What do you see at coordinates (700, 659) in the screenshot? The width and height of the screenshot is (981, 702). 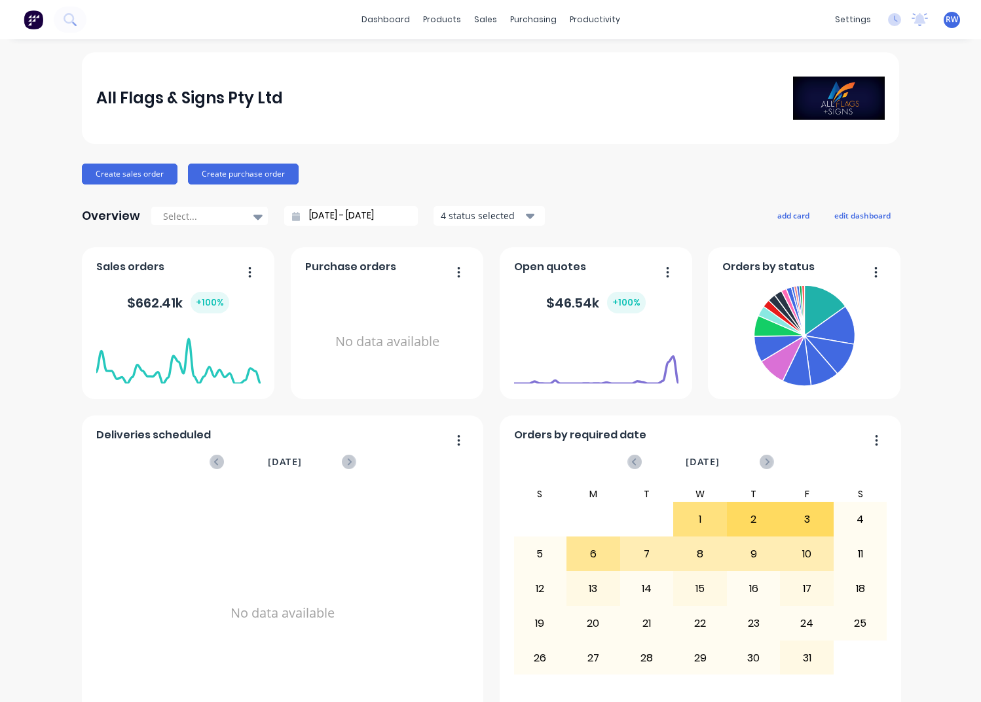 I see `div: 29` at bounding box center [700, 659].